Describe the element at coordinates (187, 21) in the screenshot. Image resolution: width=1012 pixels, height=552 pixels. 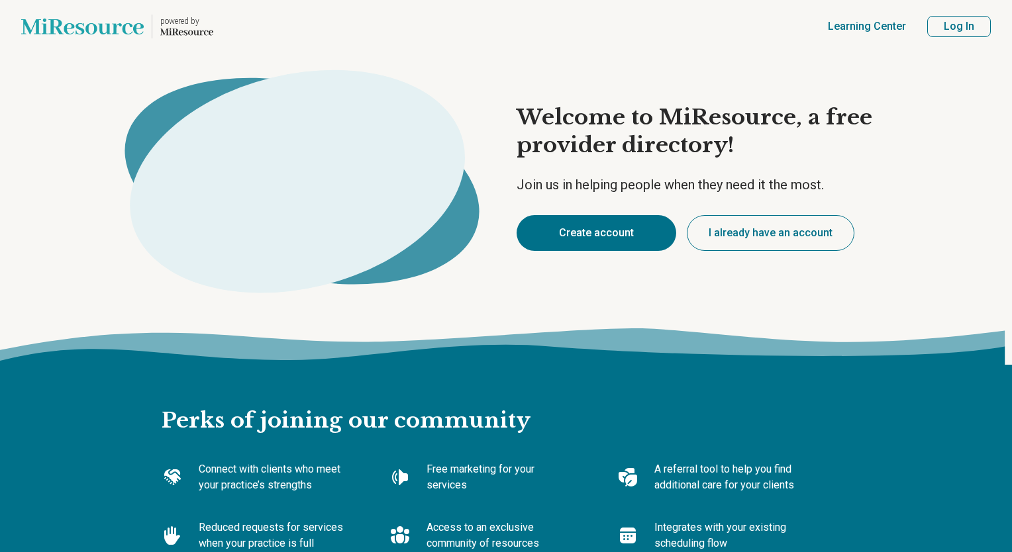
I see `p: powered by` at that location.